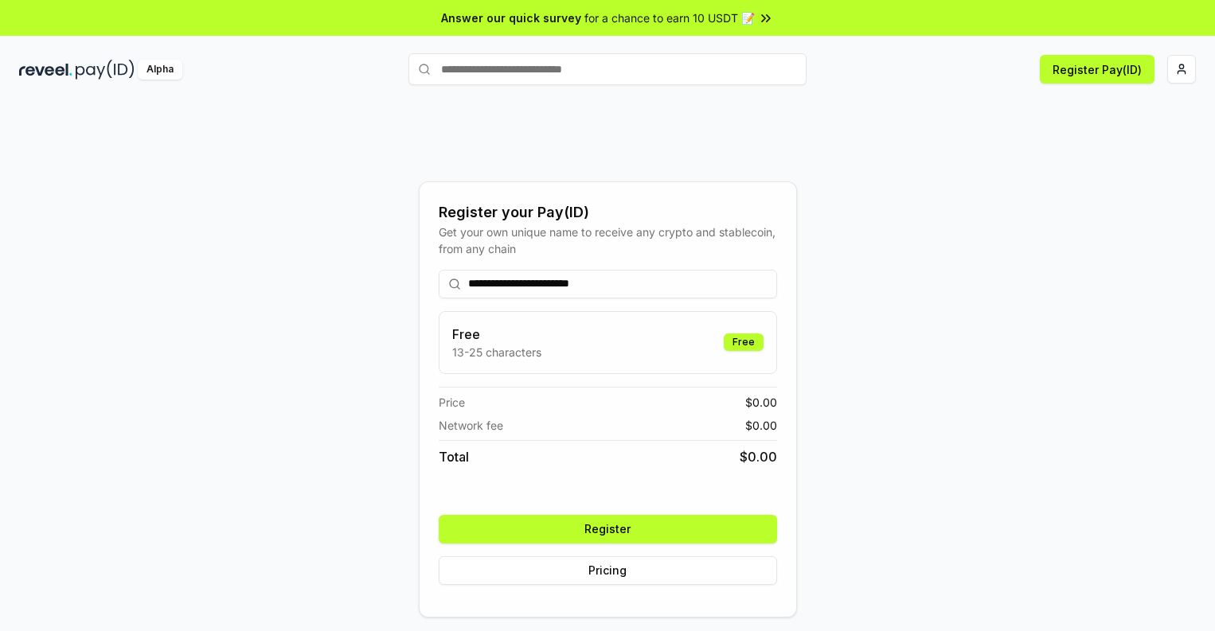 The height and width of the screenshot is (631, 1215). Describe the element at coordinates (470, 425) in the screenshot. I see `span: Network fee` at that location.